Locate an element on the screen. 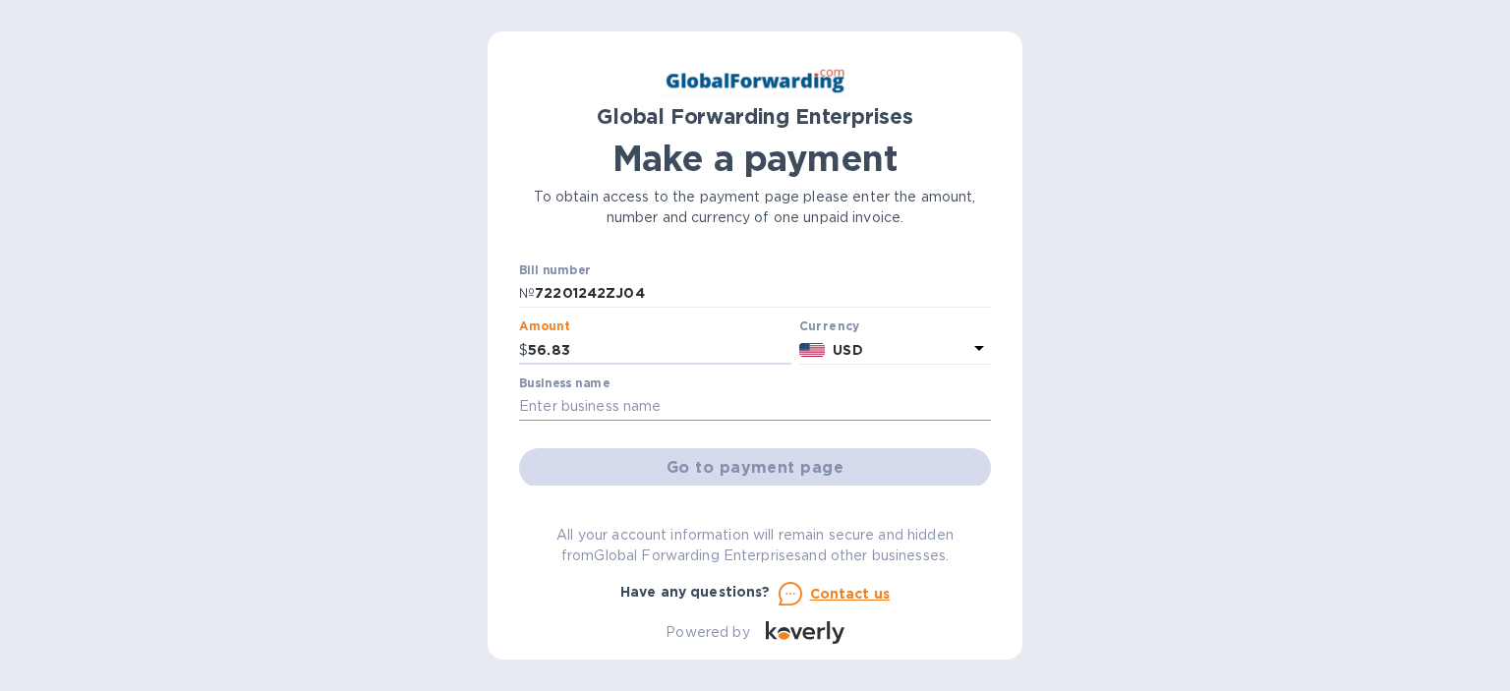  input: Enter bill number is located at coordinates (763, 294).